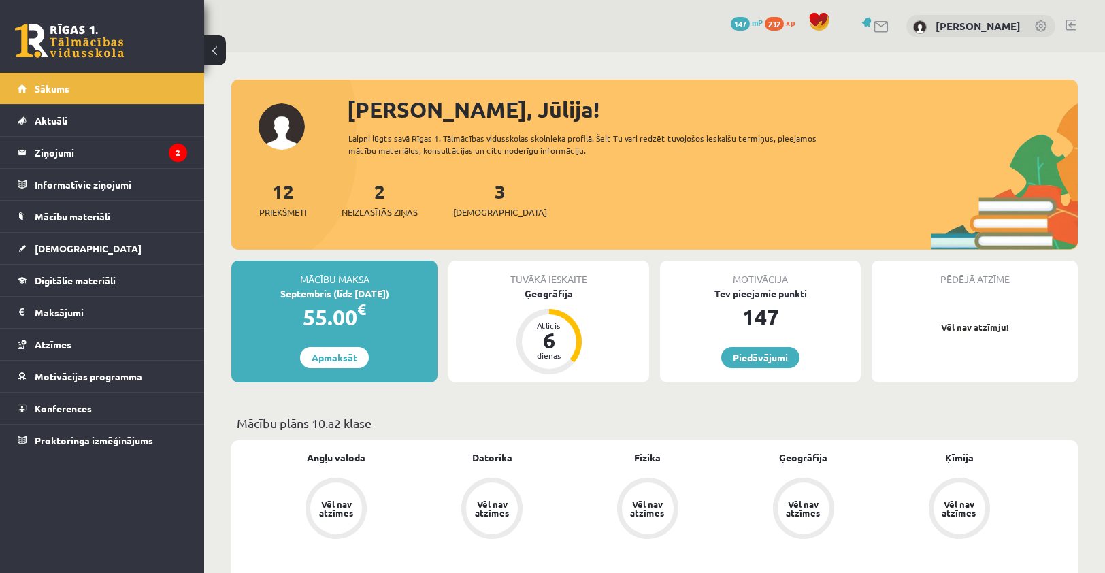 This screenshot has width=1105, height=573. I want to click on span: Mācību materiāli, so click(72, 216).